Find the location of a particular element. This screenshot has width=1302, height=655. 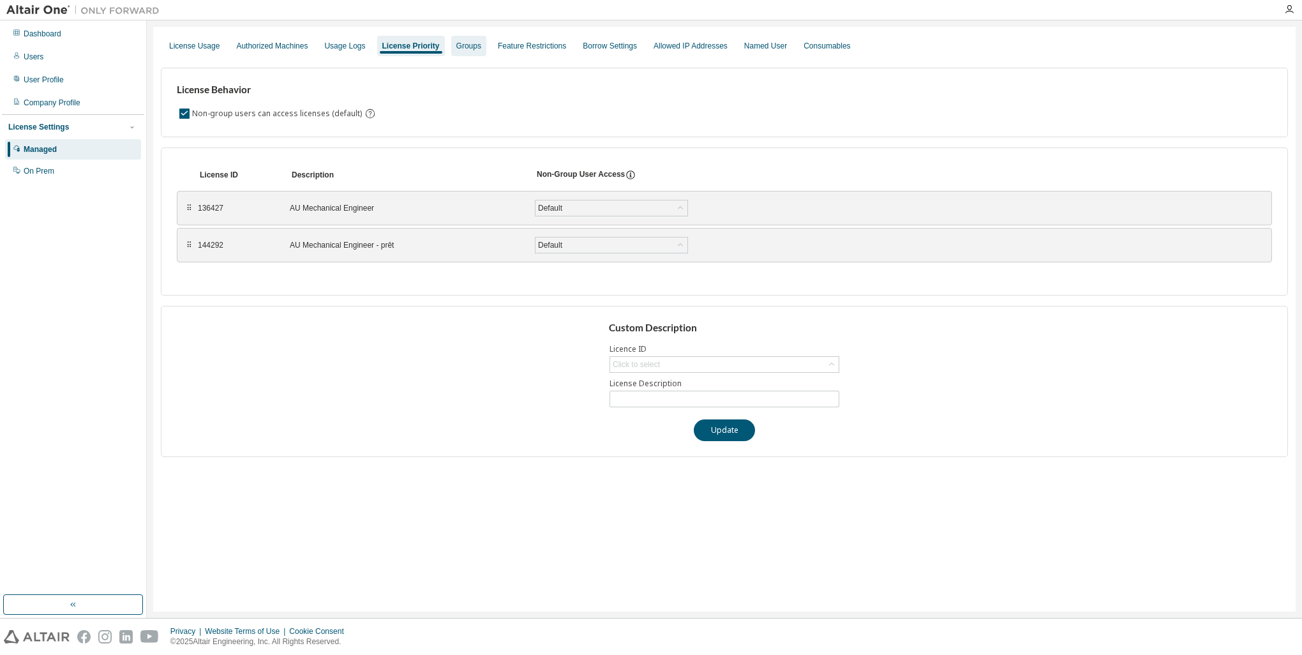

img: altair_logo.svg is located at coordinates (36, 636).